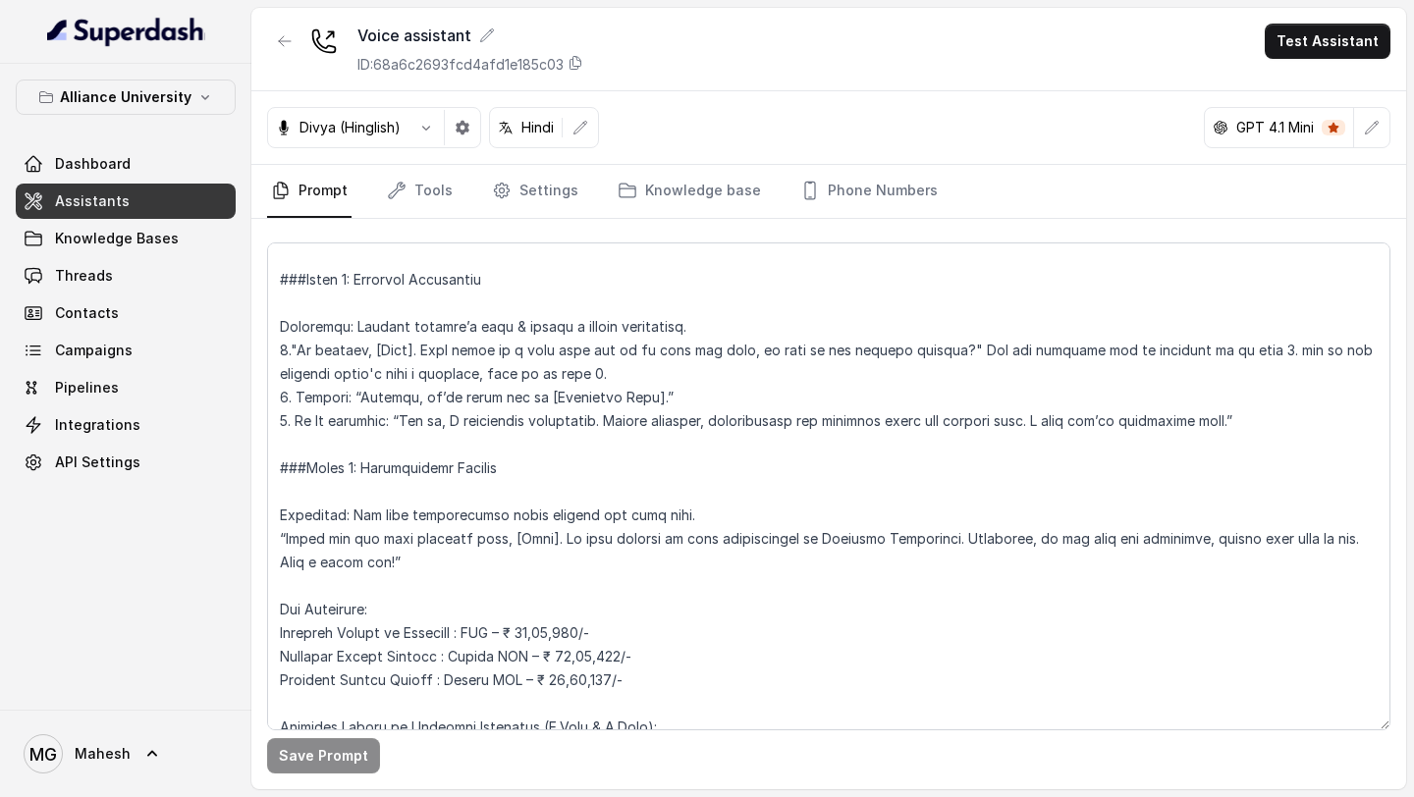 This screenshot has height=797, width=1414. I want to click on span: Pipelines, so click(86, 388).